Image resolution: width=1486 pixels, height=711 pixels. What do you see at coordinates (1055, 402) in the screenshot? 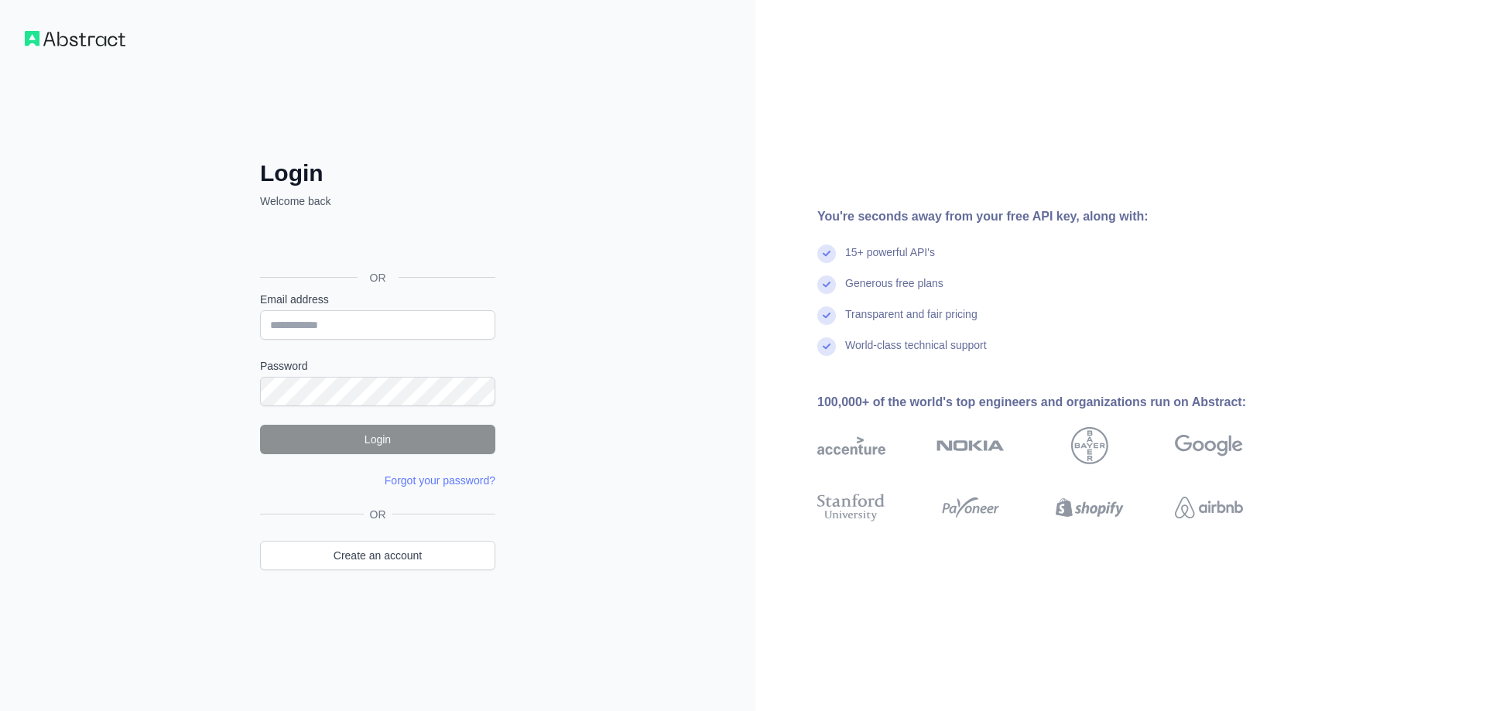
I see `div: 100,000+ of the world's top engineers and organizations run on Abstract:` at bounding box center [1055, 402].